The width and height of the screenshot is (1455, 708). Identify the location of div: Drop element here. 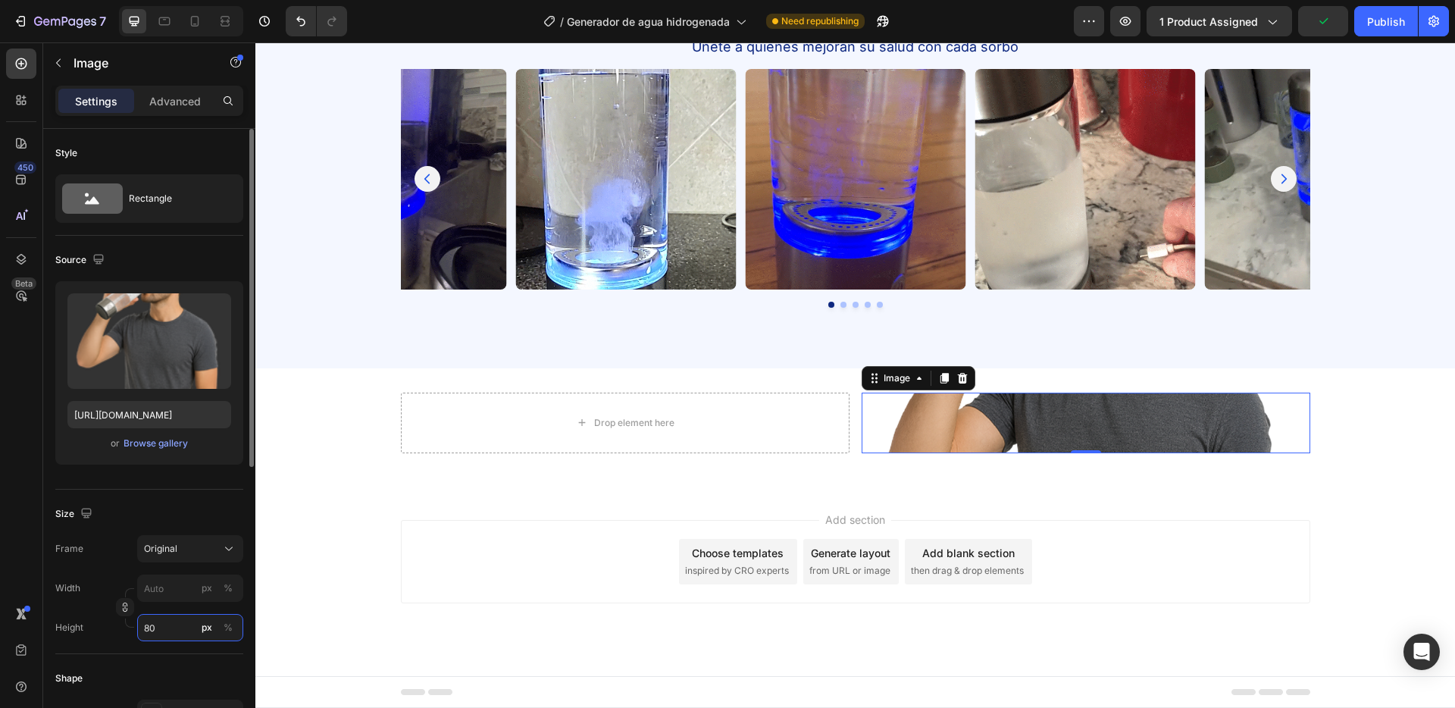
(379, 380).